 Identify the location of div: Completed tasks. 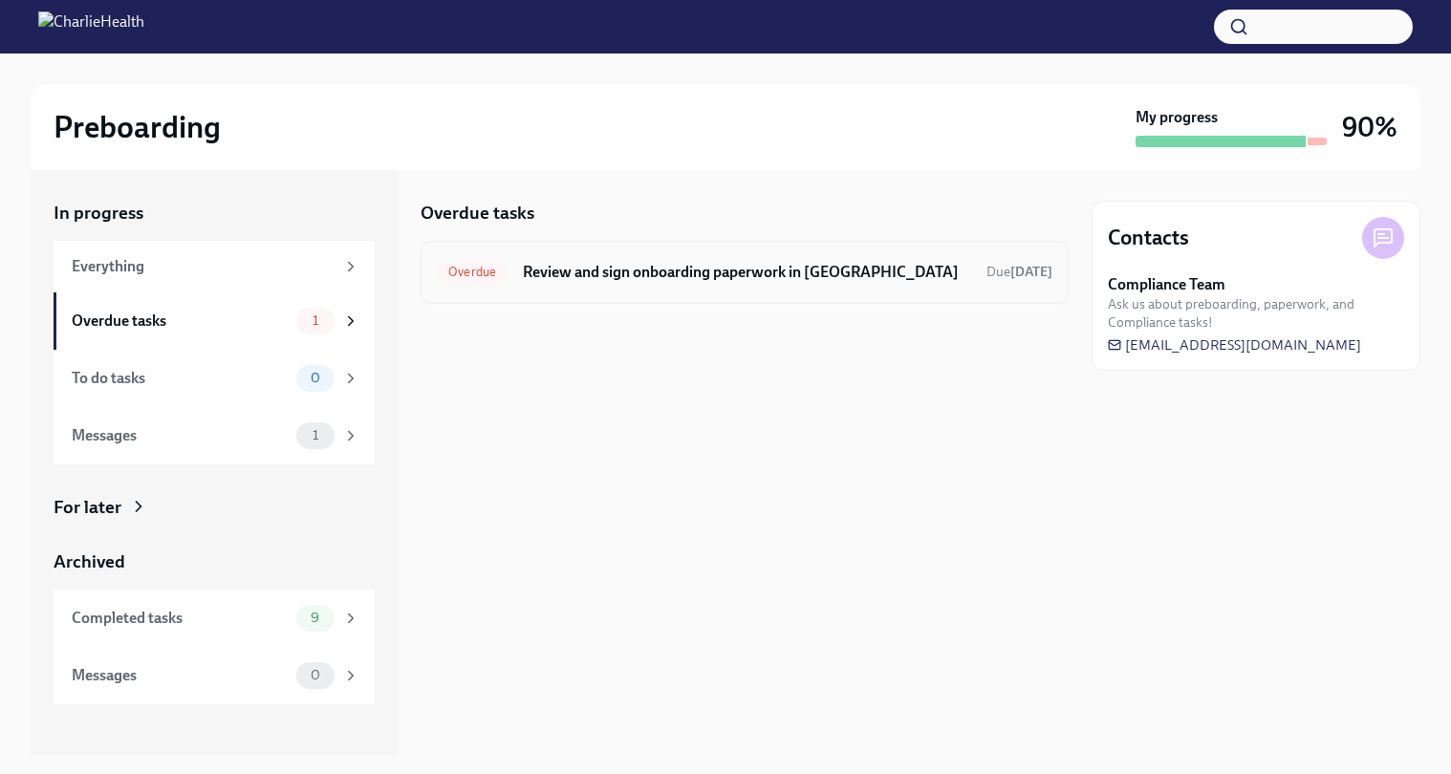
(180, 619).